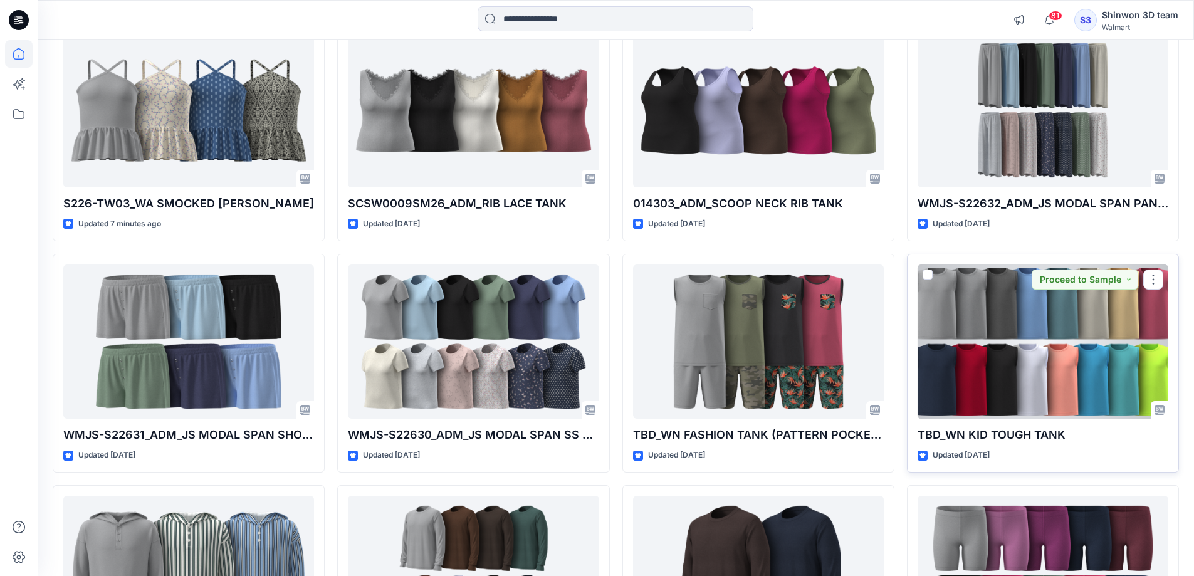  Describe the element at coordinates (473, 342) in the screenshot. I see `a: WMJS-S22630_ADM_JS MODAL SPAN SS TEE` at that location.